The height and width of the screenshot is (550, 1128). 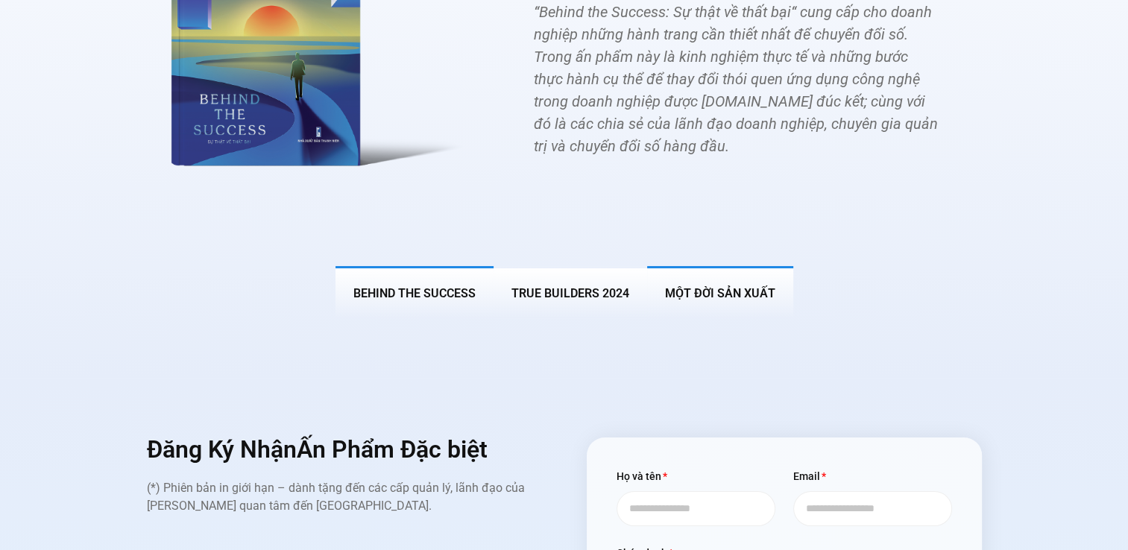 What do you see at coordinates (415, 293) in the screenshot?
I see `span: BEHIND THE SUCCESS` at bounding box center [415, 293].